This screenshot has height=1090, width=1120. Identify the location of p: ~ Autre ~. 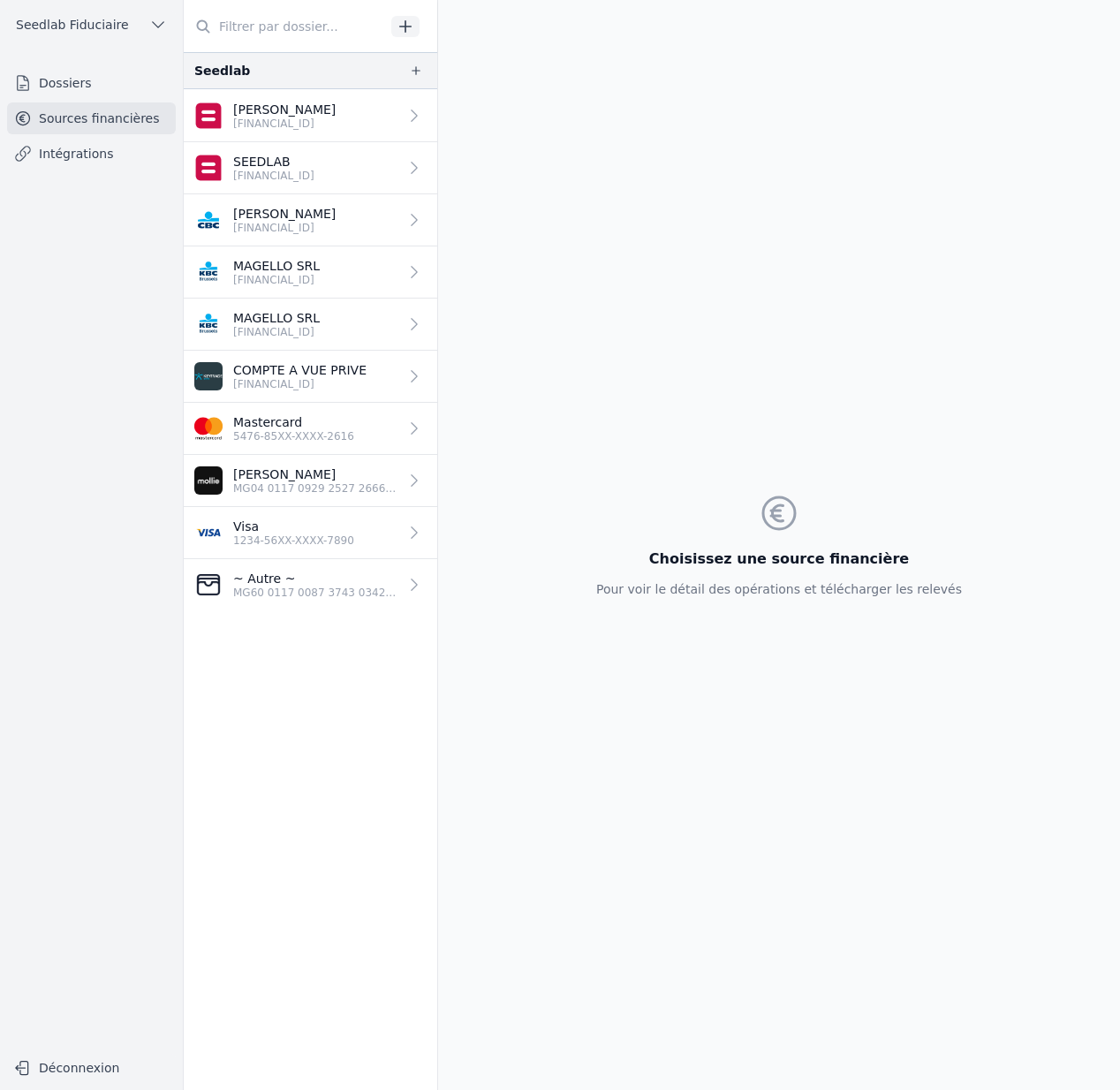
(315, 579).